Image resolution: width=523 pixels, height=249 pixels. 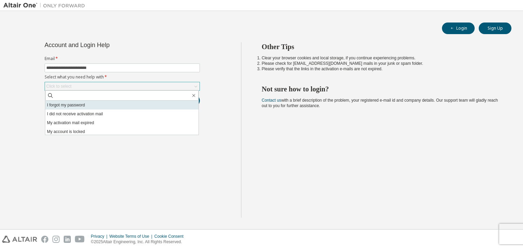 I want to click on span: with a brief description of the problem, your registered e-mail id and company details. Our suppo..., so click(x=380, y=103).